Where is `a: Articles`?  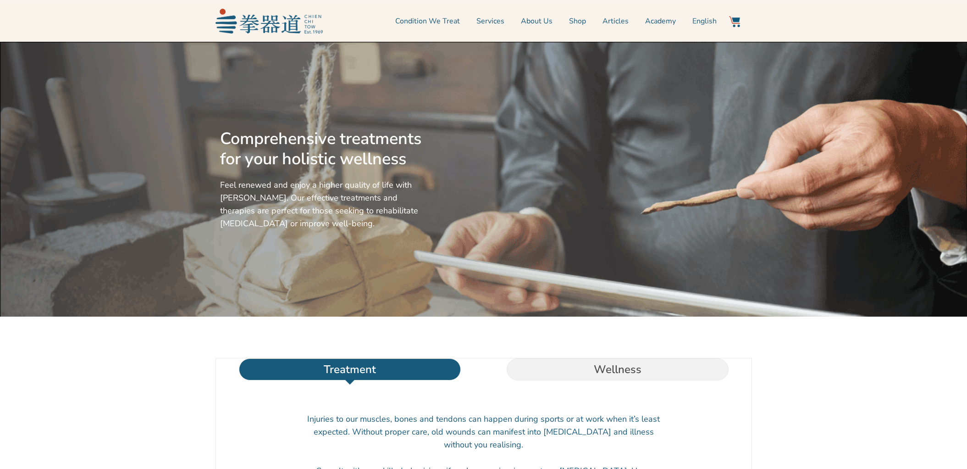 a: Articles is located at coordinates (615, 21).